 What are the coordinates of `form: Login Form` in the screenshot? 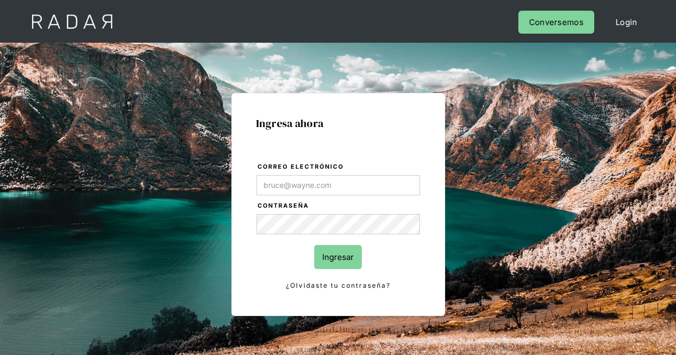 It's located at (338, 227).